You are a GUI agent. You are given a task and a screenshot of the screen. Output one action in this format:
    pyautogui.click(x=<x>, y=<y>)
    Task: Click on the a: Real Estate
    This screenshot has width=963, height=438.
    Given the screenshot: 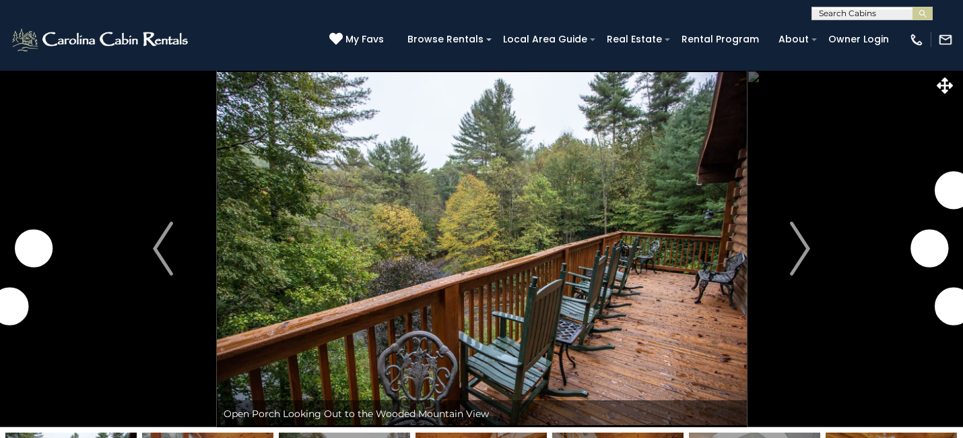 What is the action you would take?
    pyautogui.click(x=635, y=39)
    